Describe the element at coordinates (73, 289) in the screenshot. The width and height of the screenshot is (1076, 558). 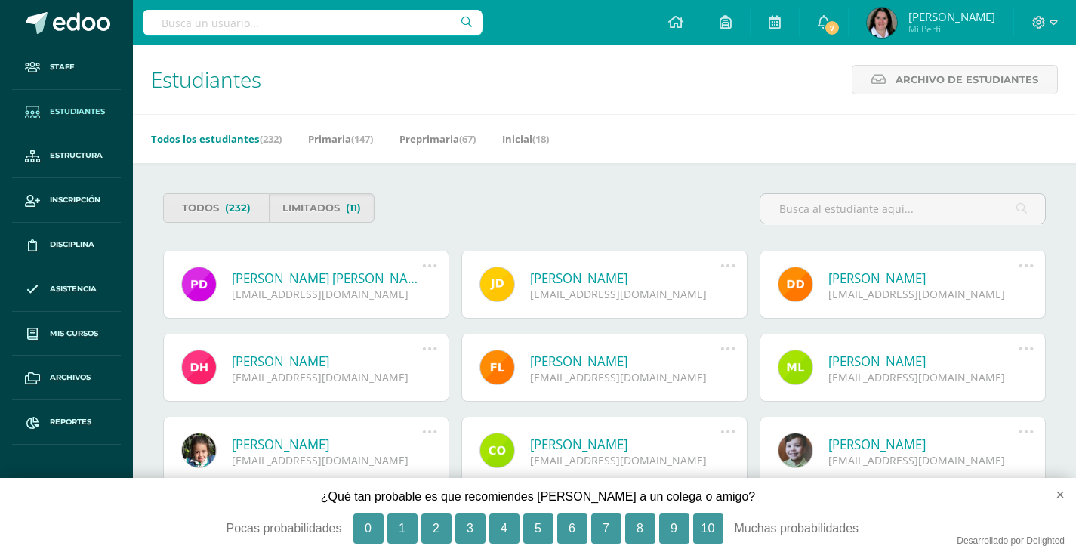
I see `span: Asistencia` at that location.